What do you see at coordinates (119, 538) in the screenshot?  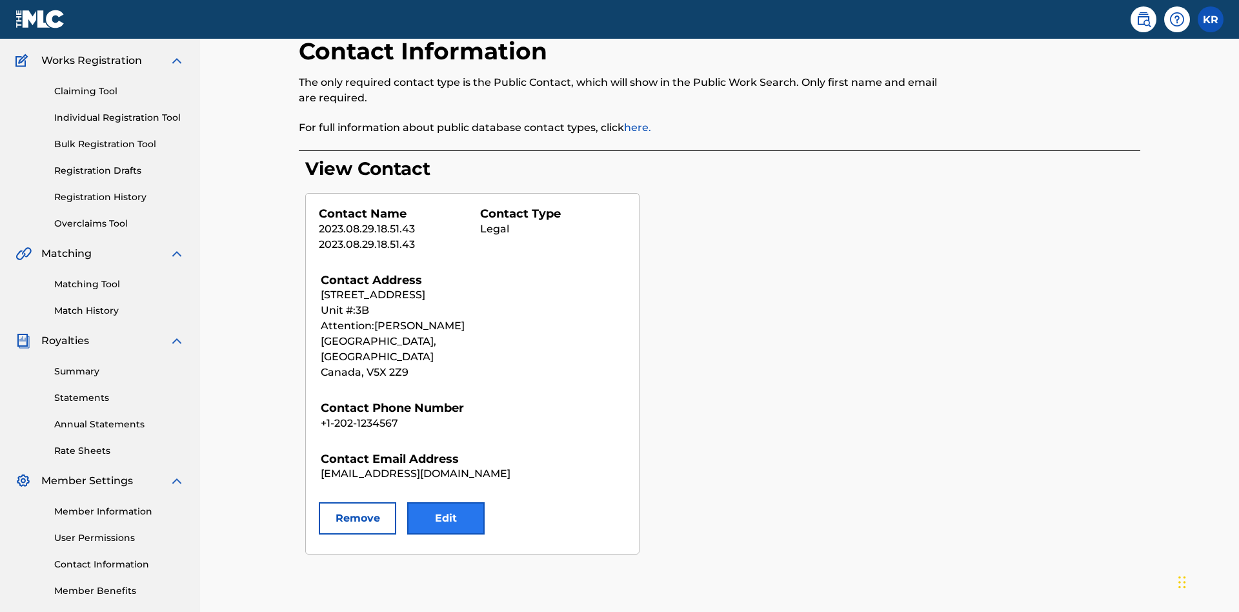 I see `a: User Permissions` at bounding box center [119, 538].